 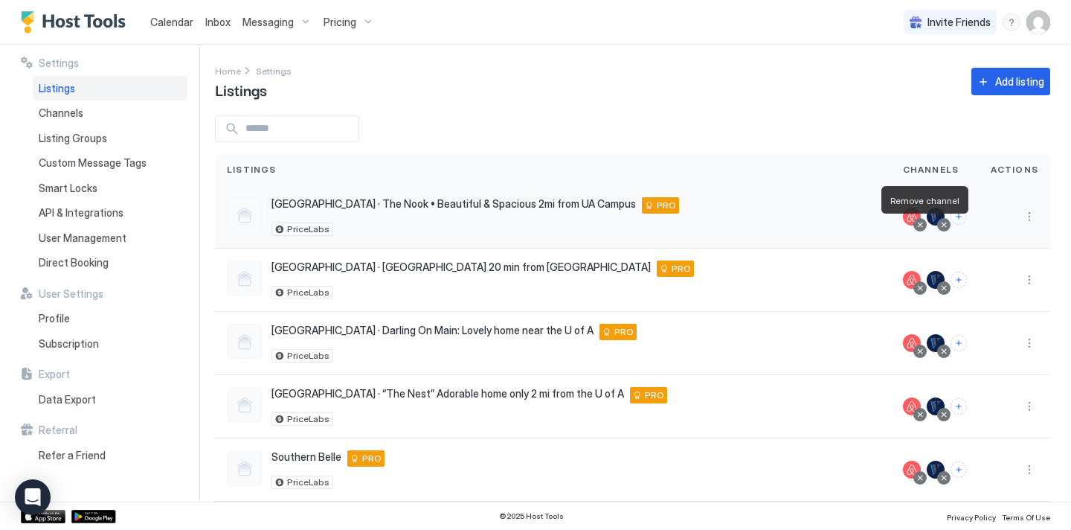 I want to click on button: Add listing, so click(x=1011, y=81).